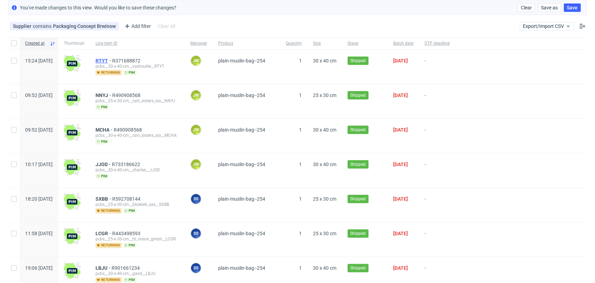 The width and height of the screenshot is (595, 283). I want to click on div: Clear all, so click(166, 26).